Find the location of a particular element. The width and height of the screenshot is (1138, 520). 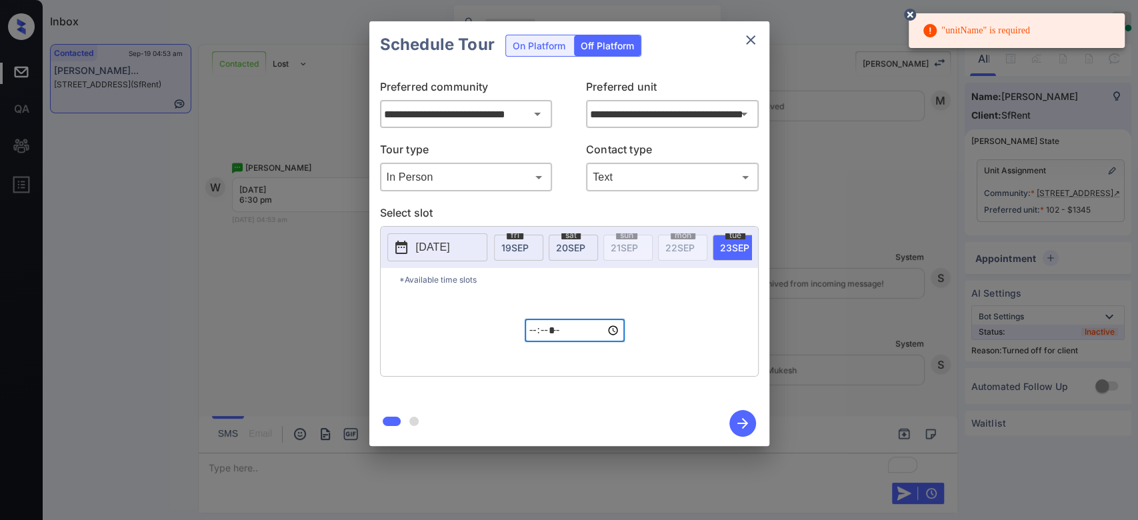

button: close is located at coordinates (751, 40).